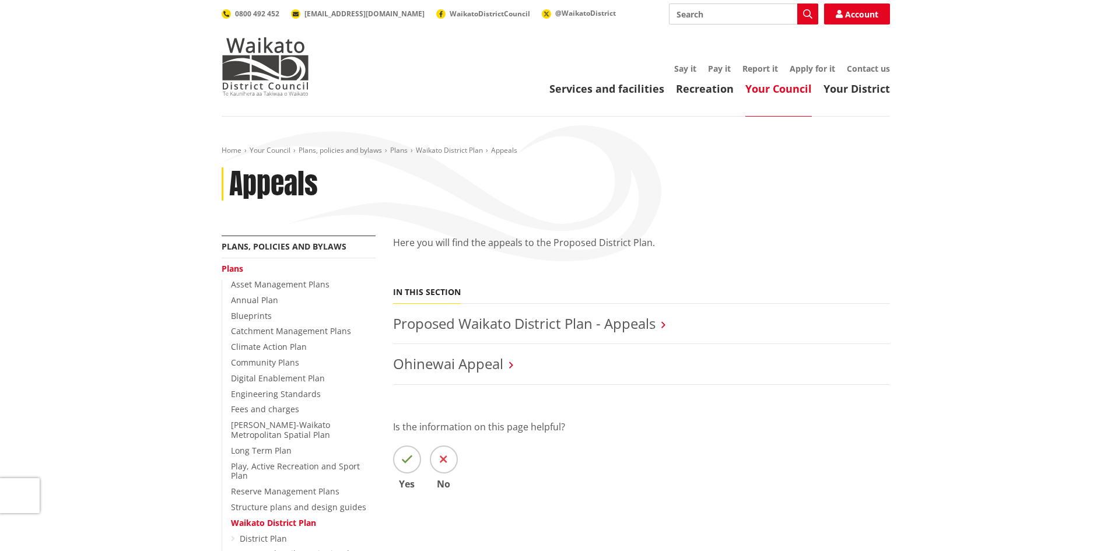 The width and height of the screenshot is (1111, 551). I want to click on a: Catchment Management Plans, so click(291, 331).